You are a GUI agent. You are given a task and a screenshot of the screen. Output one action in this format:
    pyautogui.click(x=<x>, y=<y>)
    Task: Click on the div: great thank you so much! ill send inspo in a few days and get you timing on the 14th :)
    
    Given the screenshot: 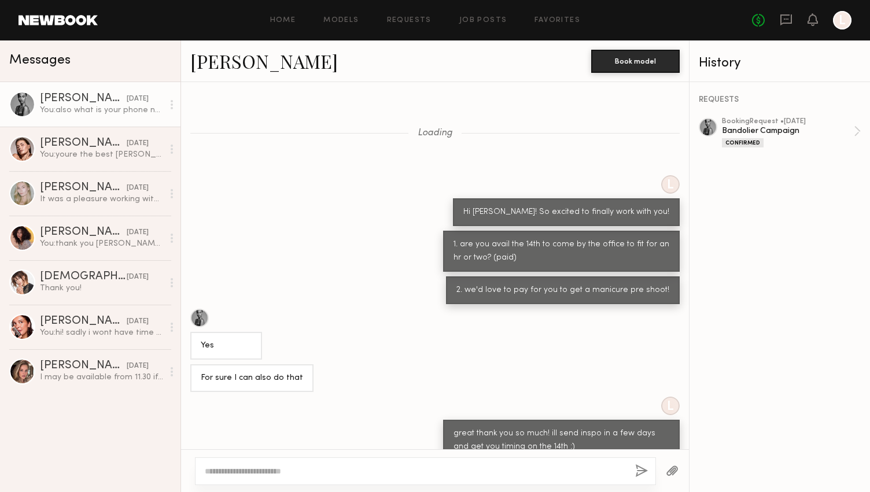 What is the action you would take?
    pyautogui.click(x=561, y=441)
    